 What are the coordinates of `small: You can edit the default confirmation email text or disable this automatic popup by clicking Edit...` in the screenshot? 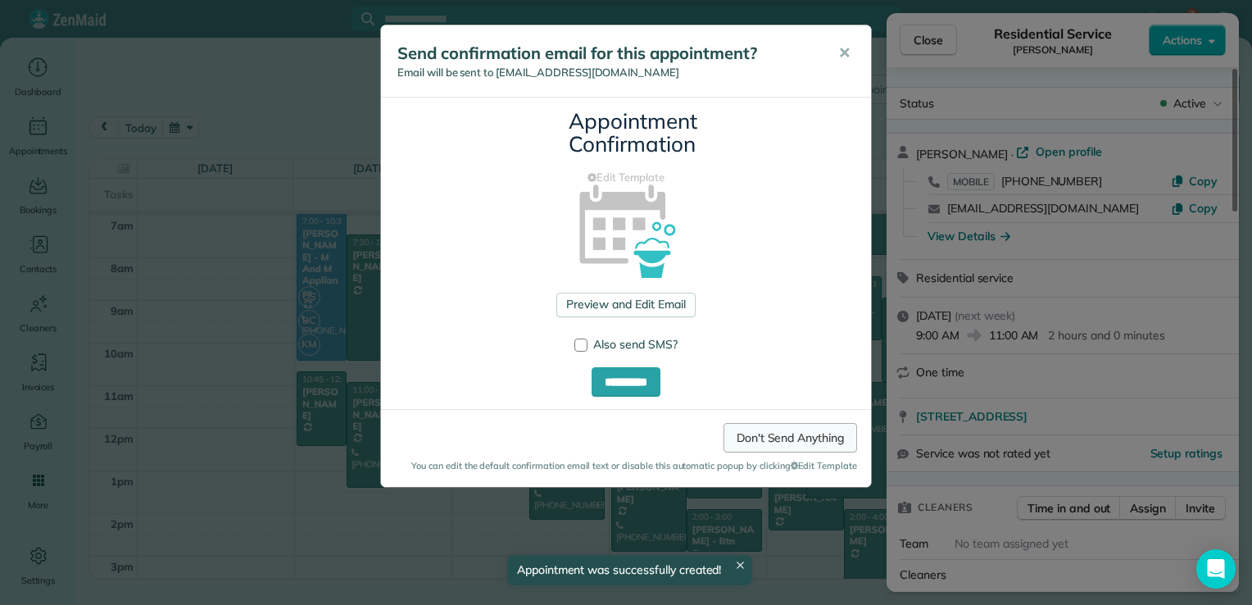 It's located at (626, 465).